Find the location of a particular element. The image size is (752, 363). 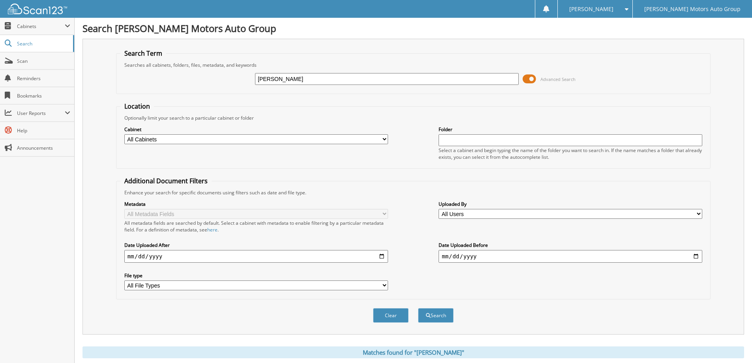

span: Advanced Search is located at coordinates (558, 79).